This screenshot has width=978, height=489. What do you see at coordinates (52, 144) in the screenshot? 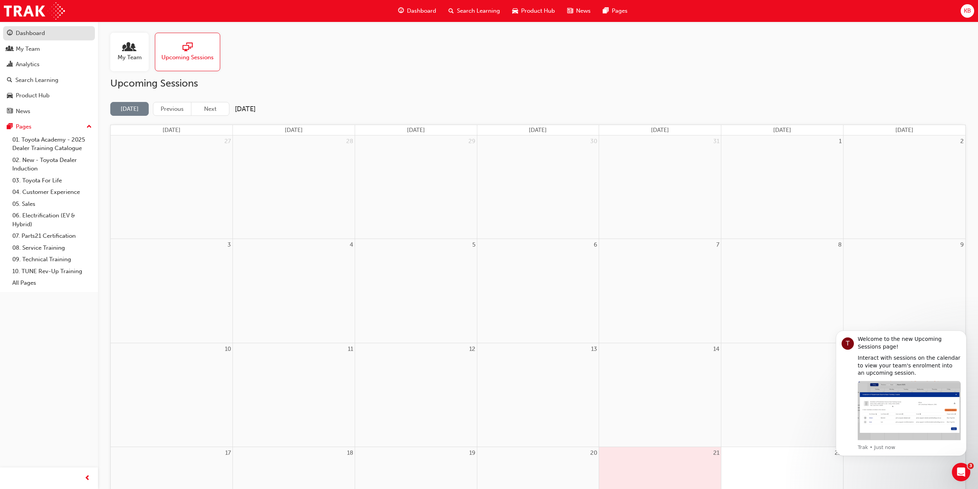
I see `a: 01. Toyota Academy - 2025 Dealer Training Catalogue` at bounding box center [52, 144].